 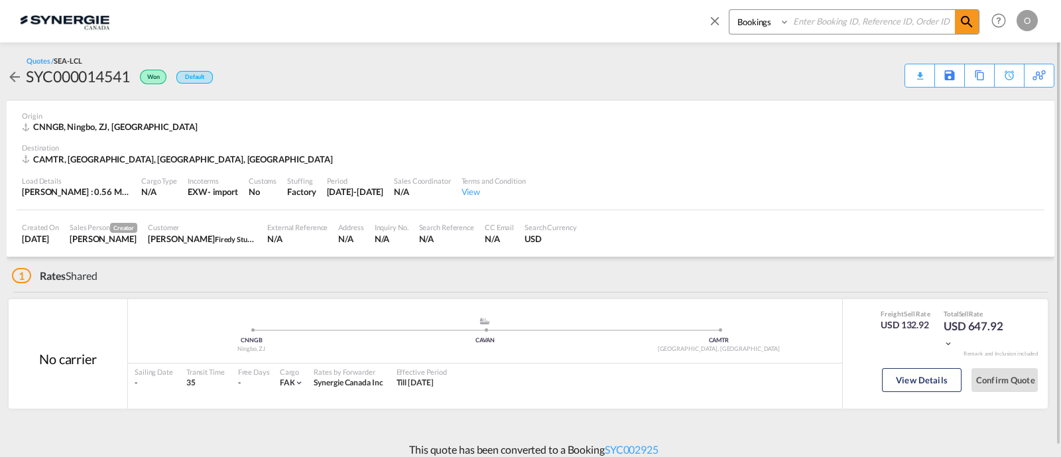 I want to click on div: Effective Period, so click(x=422, y=371).